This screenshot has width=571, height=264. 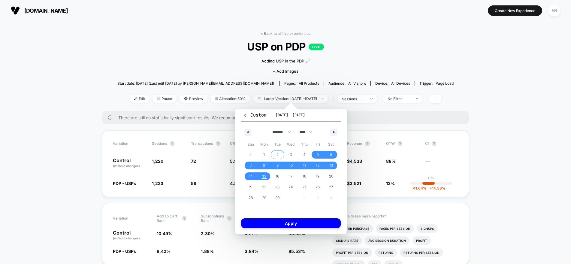 I want to click on div: No Filter, so click(x=399, y=98).